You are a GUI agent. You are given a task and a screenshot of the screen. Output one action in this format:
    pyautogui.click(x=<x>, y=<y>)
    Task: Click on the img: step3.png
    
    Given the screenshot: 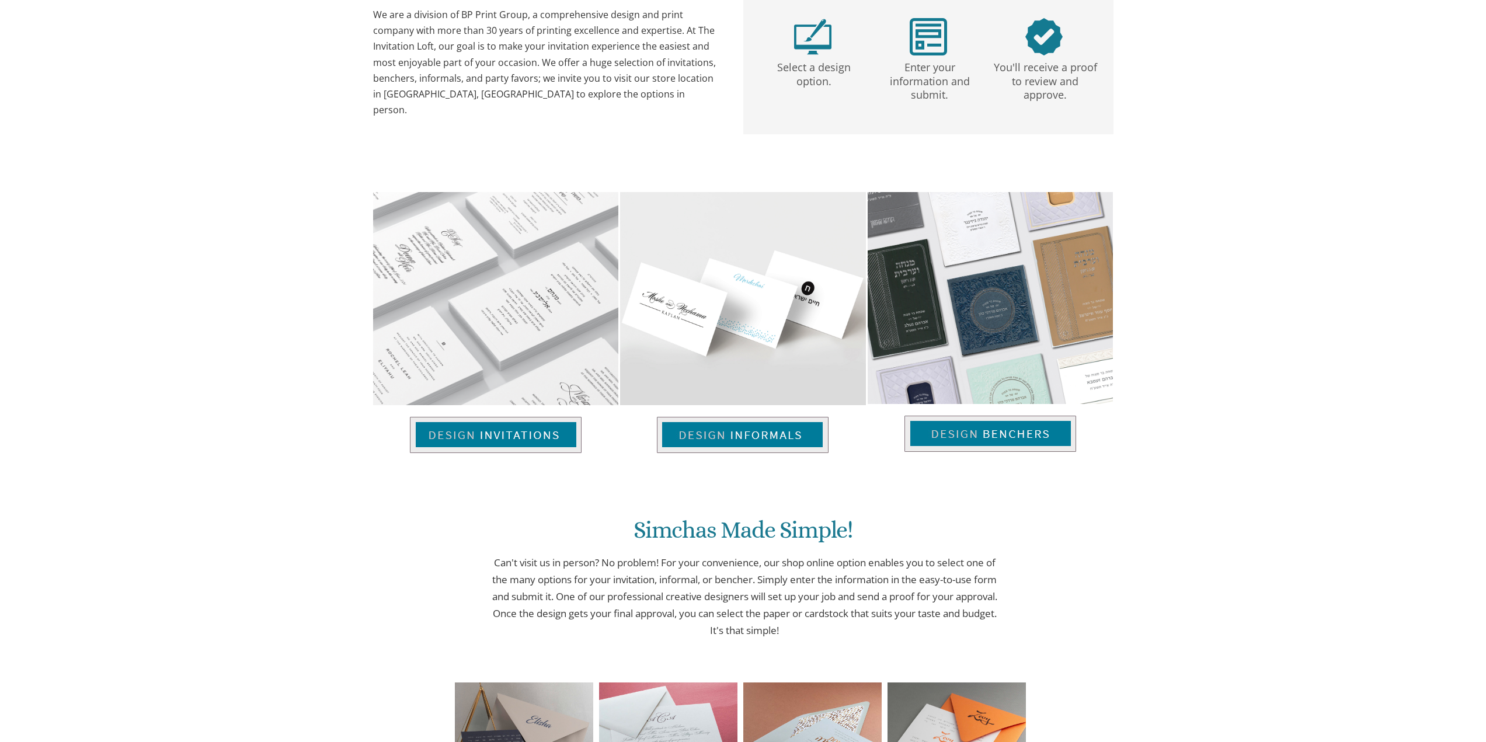 What is the action you would take?
    pyautogui.click(x=1044, y=37)
    